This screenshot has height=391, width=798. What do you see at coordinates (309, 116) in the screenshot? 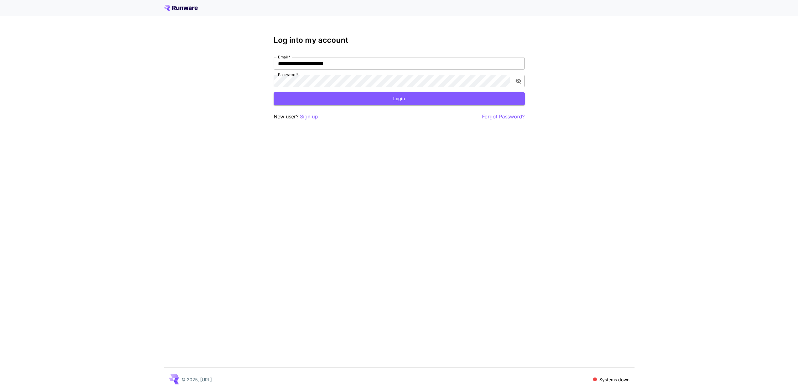
I see `button: Sign up` at bounding box center [309, 116].